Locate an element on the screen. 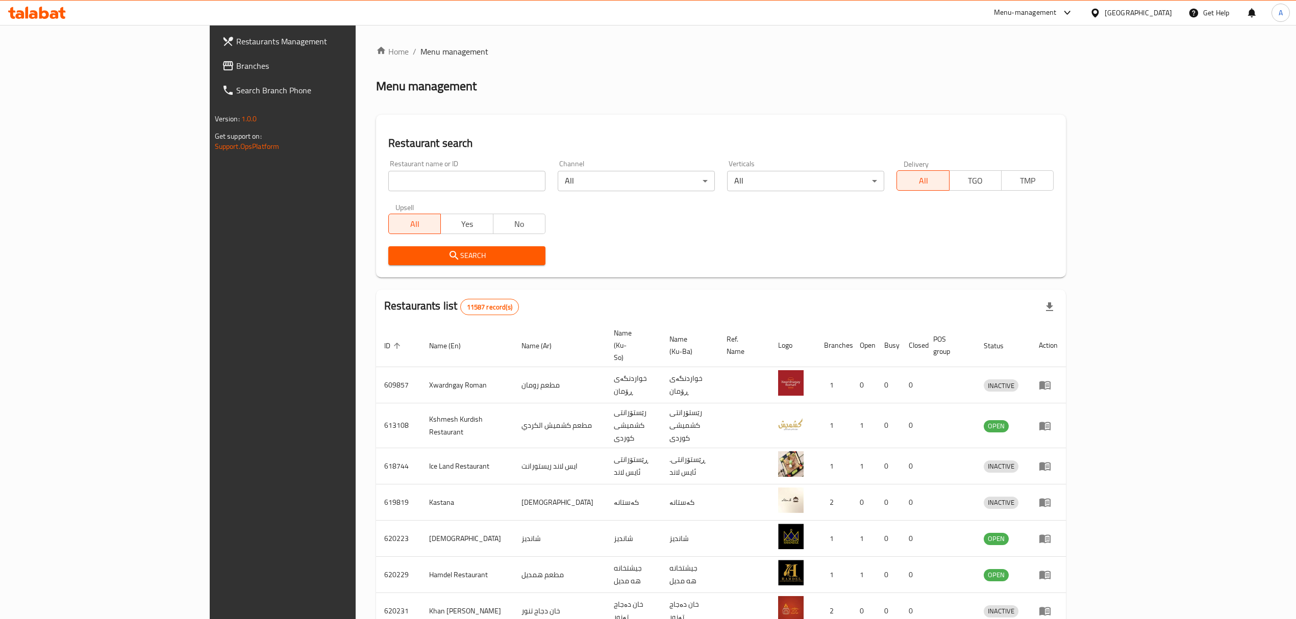 The width and height of the screenshot is (1296, 619). td: ايس لاند ريستورانت is located at coordinates (559, 466).